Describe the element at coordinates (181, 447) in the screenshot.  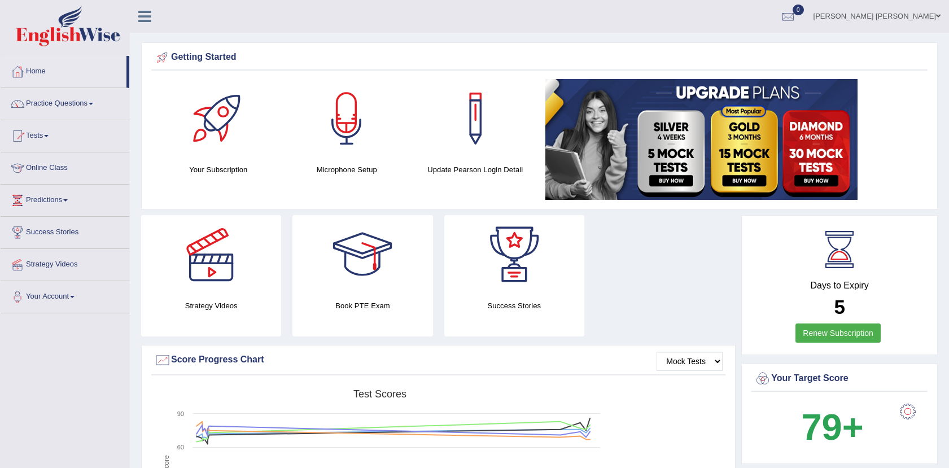
I see `text: 60` at that location.